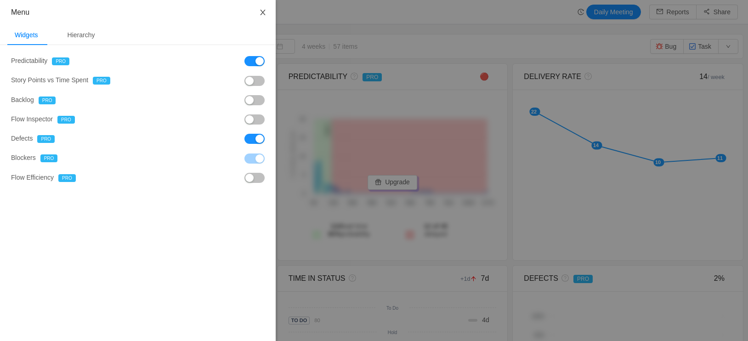  Describe the element at coordinates (74, 61) in the screenshot. I see `div: Predictability` at that location.